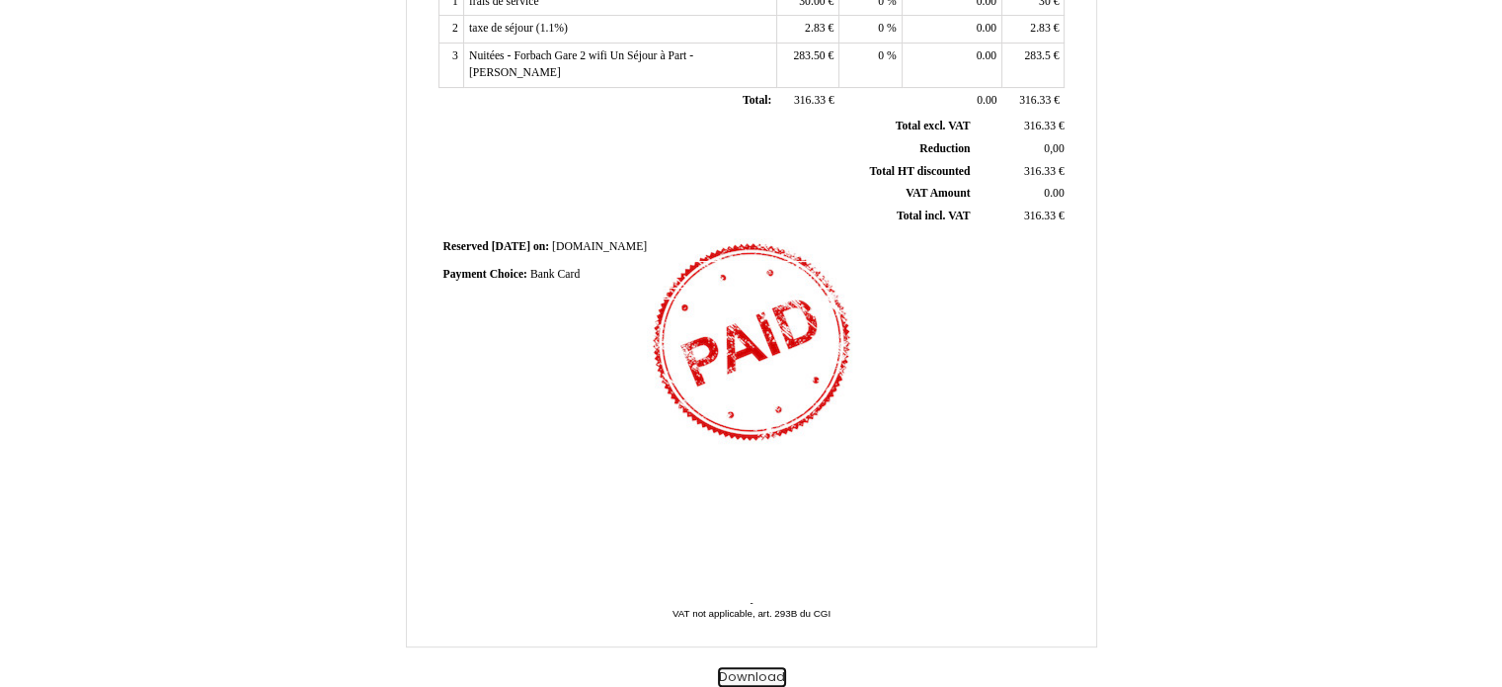  Describe the element at coordinates (933, 125) in the screenshot. I see `span: Total excl. VAT` at that location.